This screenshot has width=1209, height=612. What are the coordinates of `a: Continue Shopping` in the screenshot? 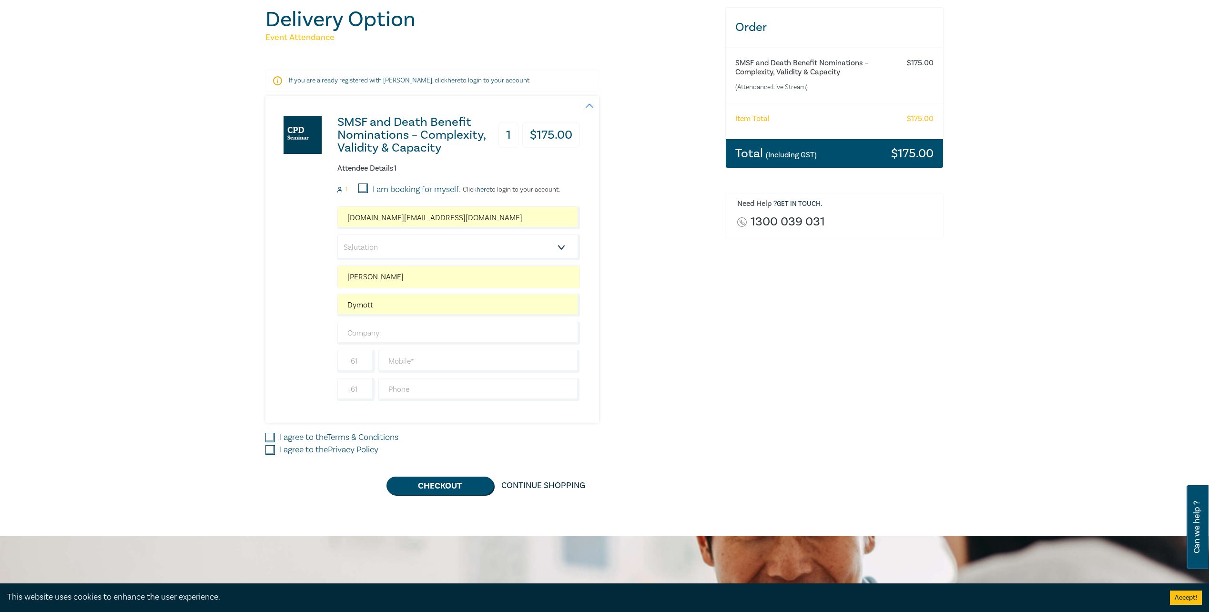 It's located at (543, 486).